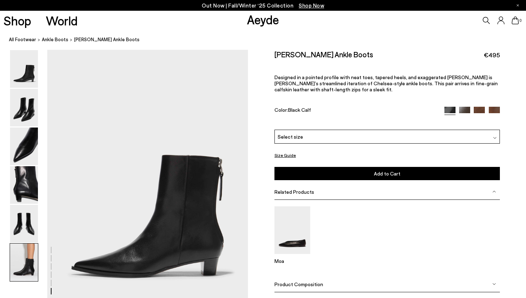 This screenshot has width=526, height=298. I want to click on button: Add to Cart, so click(387, 173).